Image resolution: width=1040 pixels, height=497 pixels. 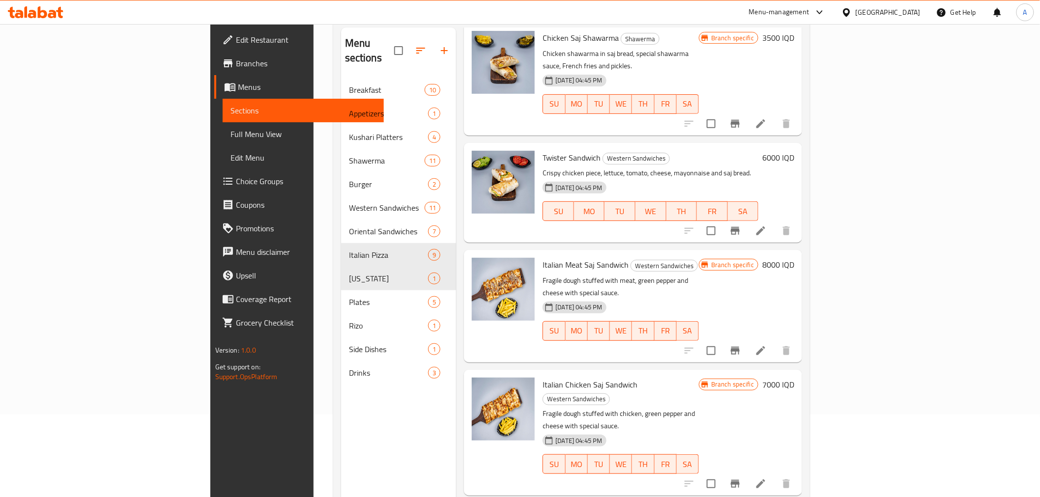 What do you see at coordinates (399, 137) in the screenshot?
I see `div: Kushari Platters4` at bounding box center [399, 137].